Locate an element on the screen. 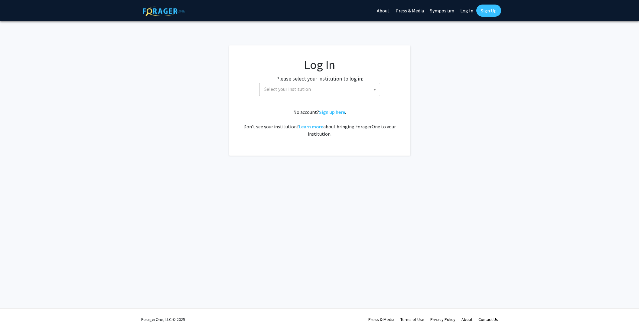  a: Sign up here is located at coordinates (332, 112).